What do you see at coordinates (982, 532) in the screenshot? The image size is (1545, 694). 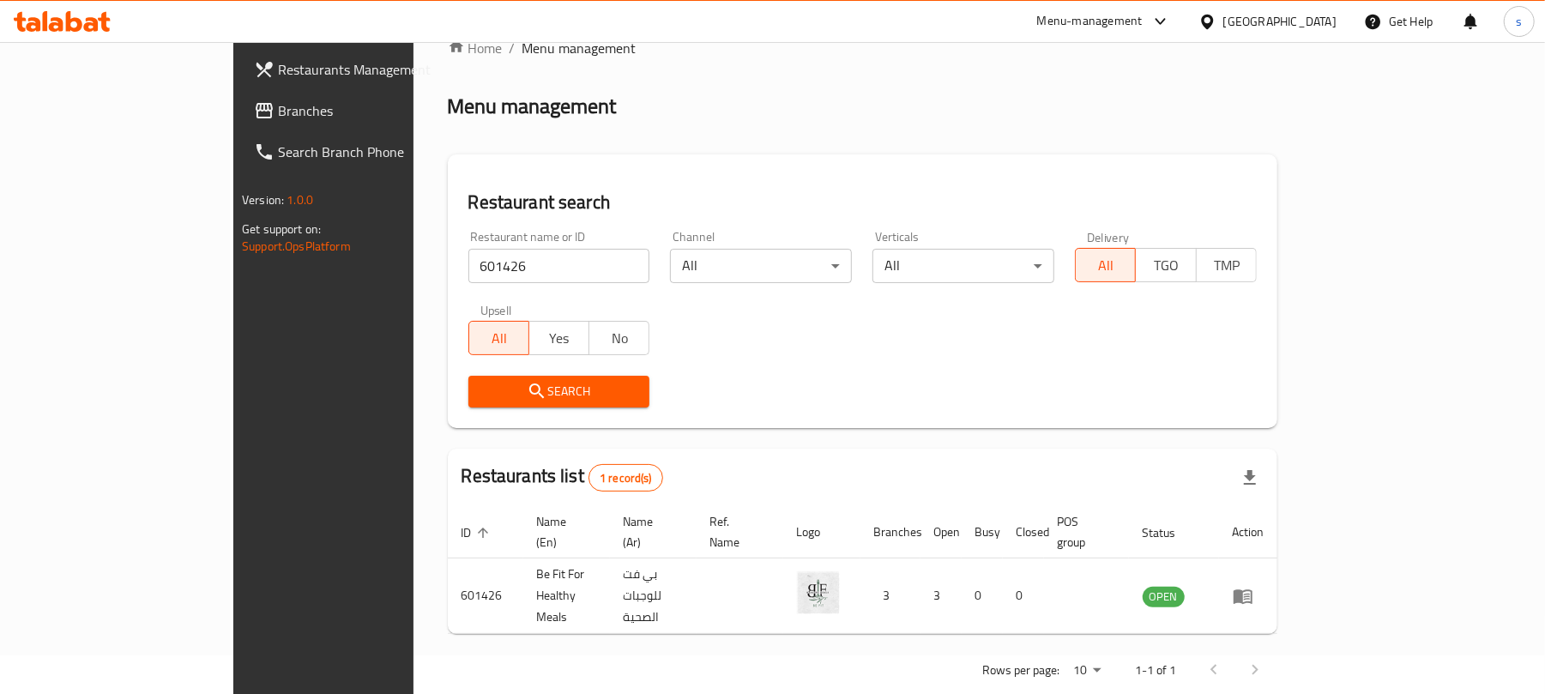 I see `th: Busy` at bounding box center [982, 532].